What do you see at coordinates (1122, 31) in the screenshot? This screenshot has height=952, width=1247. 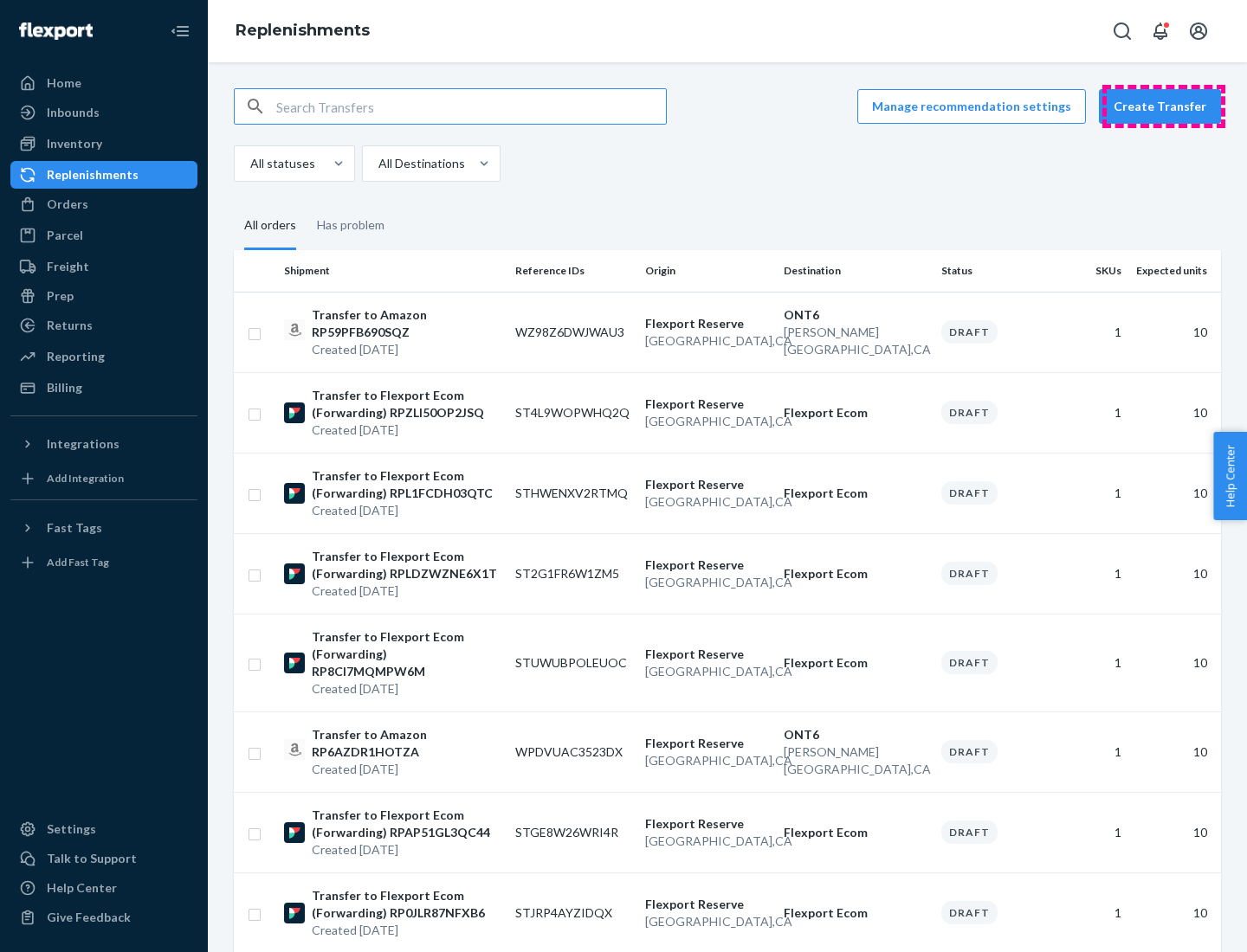 I see `button: Open Search Box` at bounding box center [1122, 31].